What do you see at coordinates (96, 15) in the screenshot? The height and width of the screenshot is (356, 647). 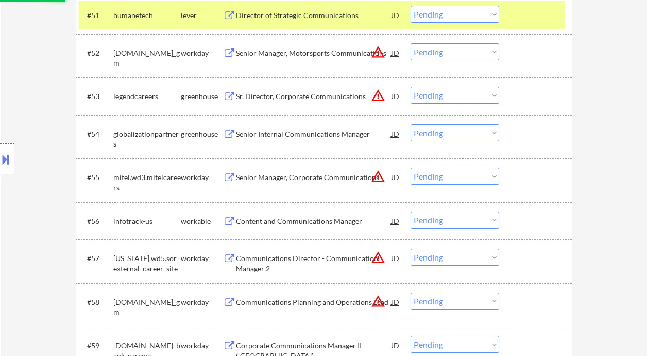 I see `div: #51` at bounding box center [96, 15].